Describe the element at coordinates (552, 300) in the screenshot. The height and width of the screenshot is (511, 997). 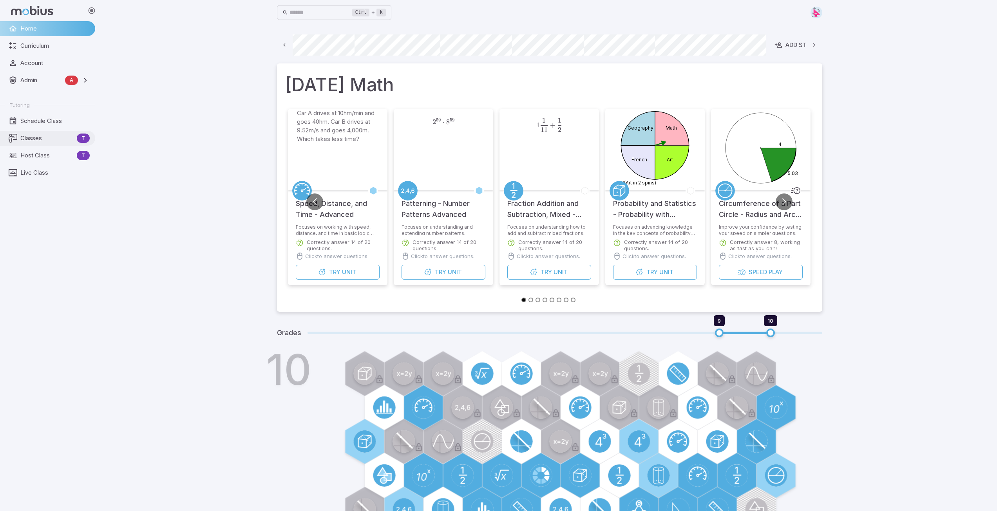
I see `button: Go to slide 5` at that location.